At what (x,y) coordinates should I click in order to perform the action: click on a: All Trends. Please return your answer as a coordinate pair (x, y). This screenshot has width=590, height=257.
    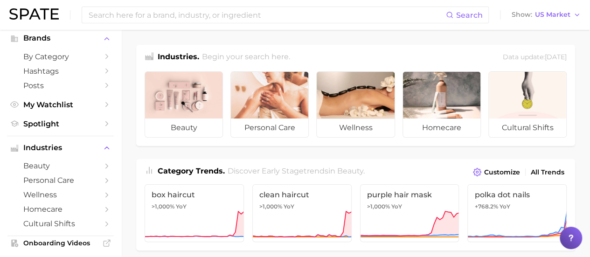
    Looking at the image, I should click on (548, 172).